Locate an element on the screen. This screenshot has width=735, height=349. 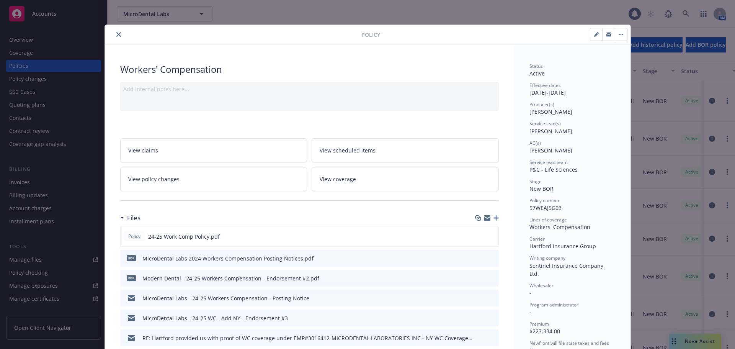
a: View policy changes is located at coordinates (214, 179).